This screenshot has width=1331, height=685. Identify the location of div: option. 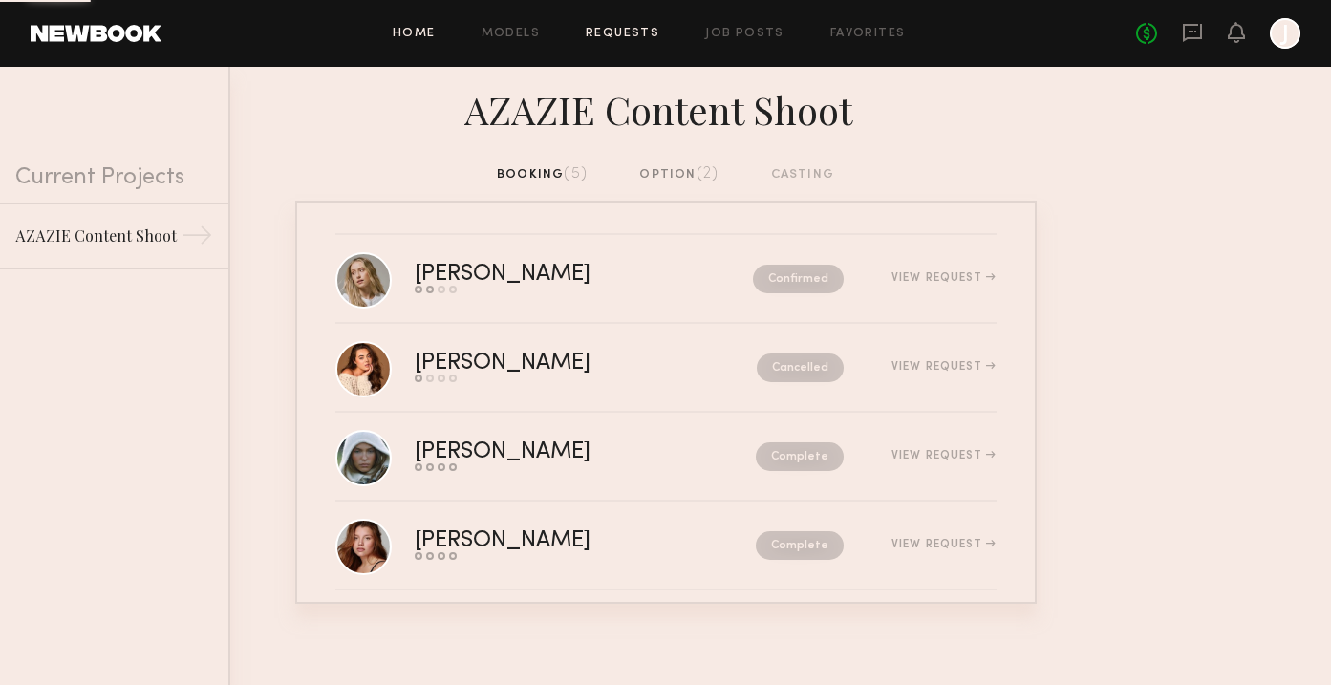
(678, 175).